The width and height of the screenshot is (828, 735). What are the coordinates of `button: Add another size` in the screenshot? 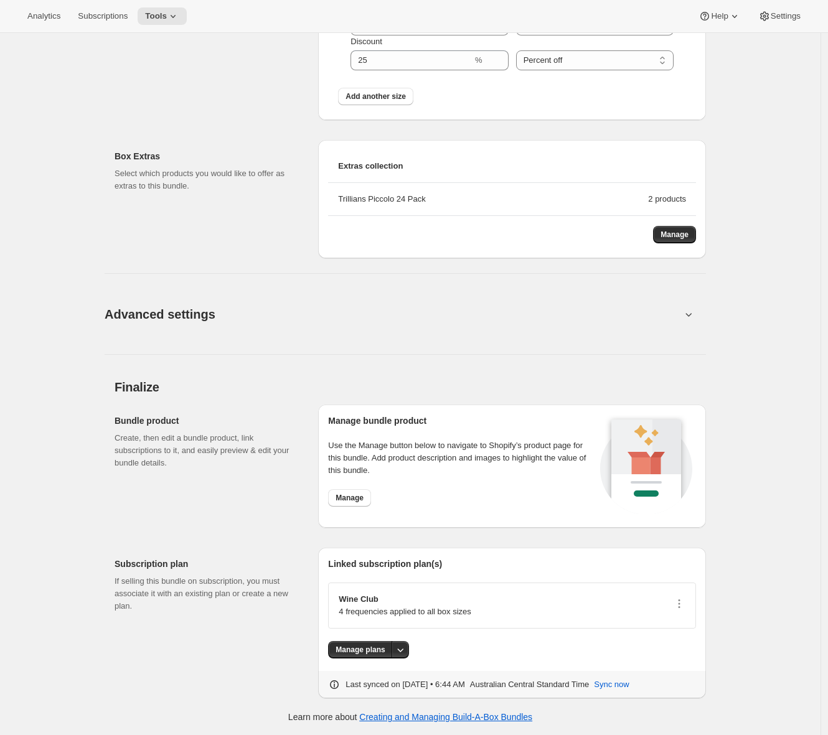 It's located at (375, 97).